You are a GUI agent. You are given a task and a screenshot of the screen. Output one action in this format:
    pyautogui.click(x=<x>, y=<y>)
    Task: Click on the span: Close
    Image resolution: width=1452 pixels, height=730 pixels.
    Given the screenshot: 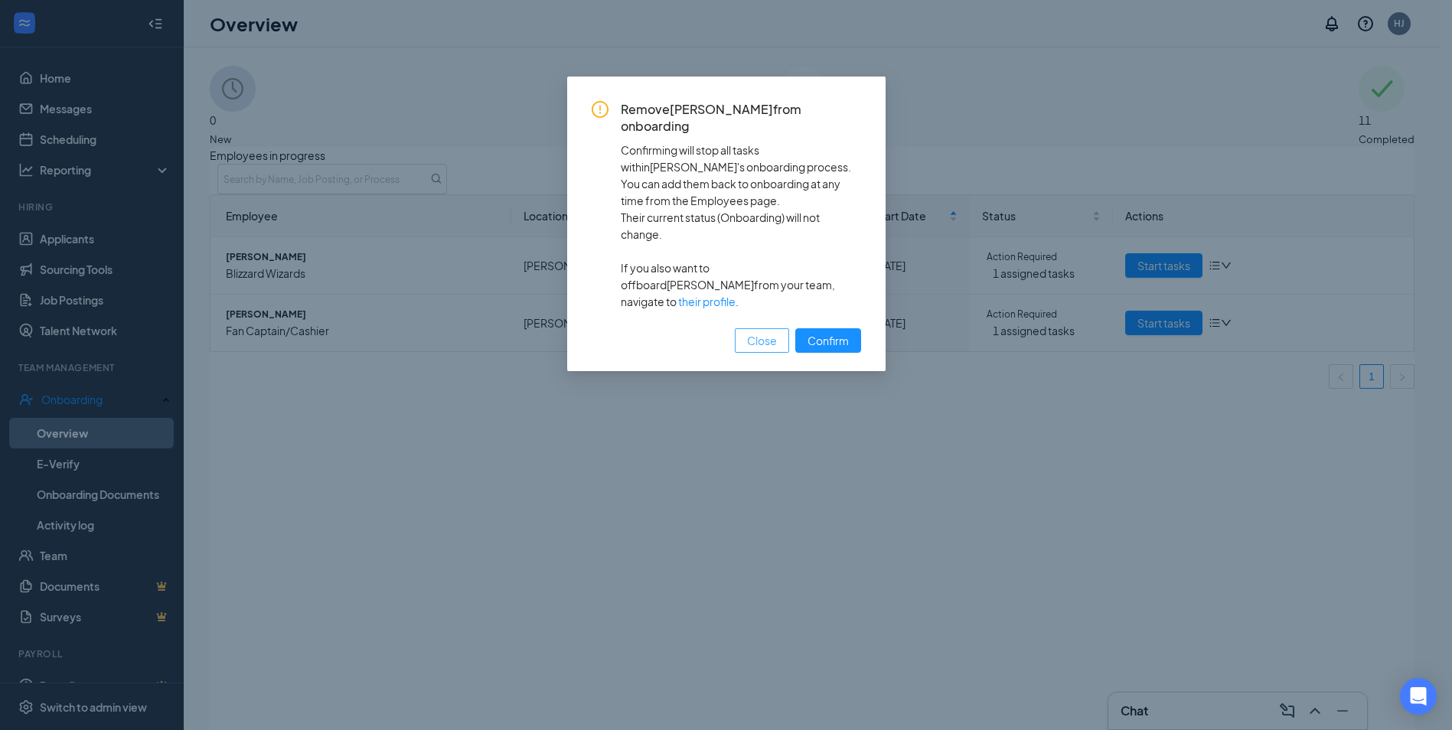 What is the action you would take?
    pyautogui.click(x=761, y=341)
    